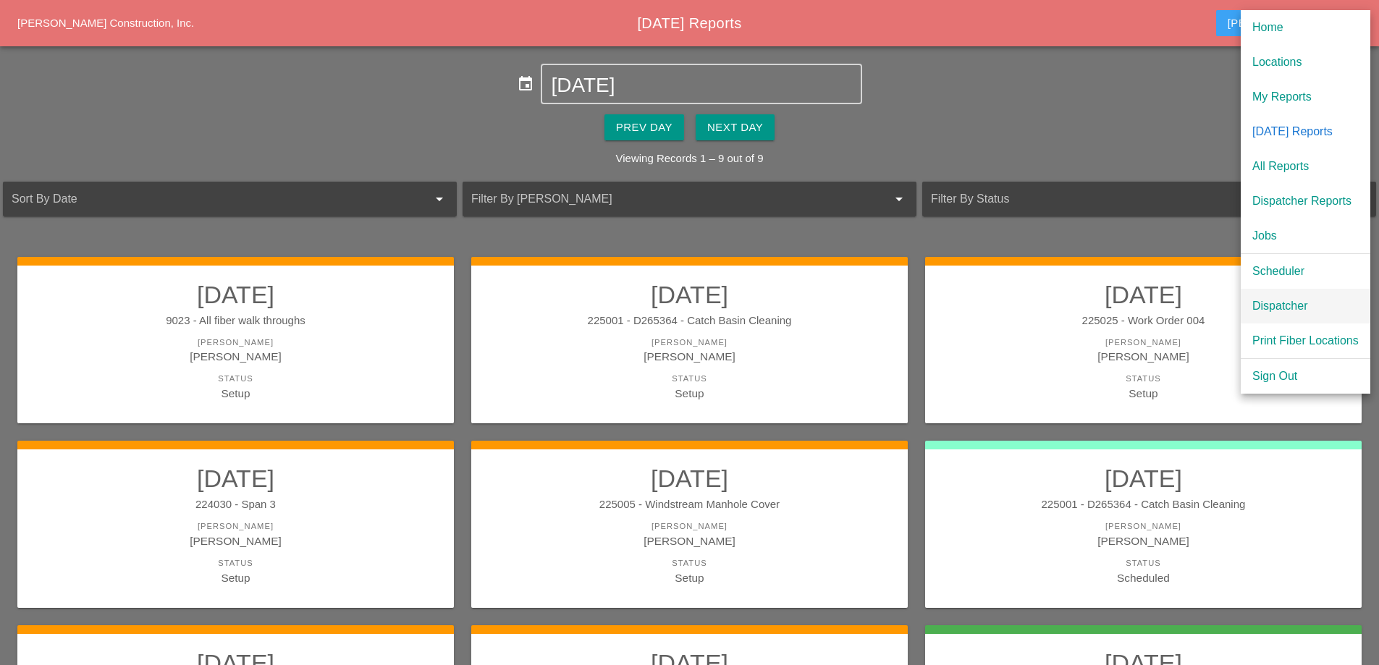 This screenshot has height=665, width=1379. Describe the element at coordinates (735, 127) in the screenshot. I see `button: Next Day` at that location.